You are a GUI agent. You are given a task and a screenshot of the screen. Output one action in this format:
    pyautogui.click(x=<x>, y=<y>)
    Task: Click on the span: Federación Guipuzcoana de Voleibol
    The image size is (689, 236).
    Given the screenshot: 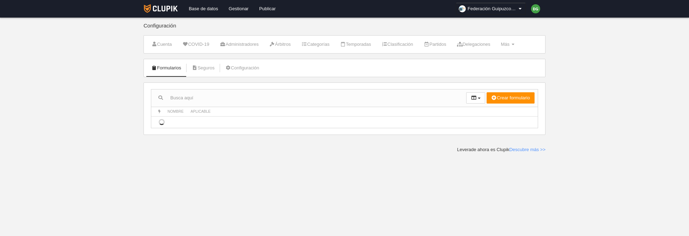 What is the action you would take?
    pyautogui.click(x=492, y=9)
    